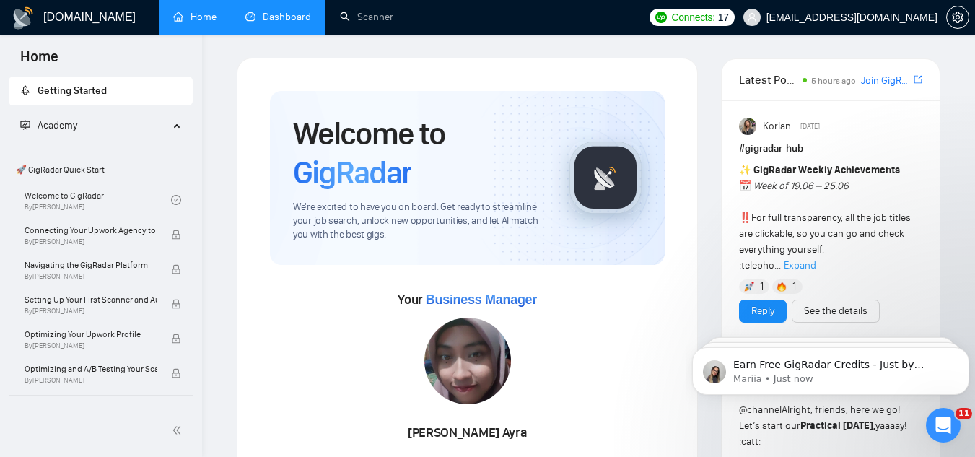  Describe the element at coordinates (918, 79) in the screenshot. I see `a: export` at that location.